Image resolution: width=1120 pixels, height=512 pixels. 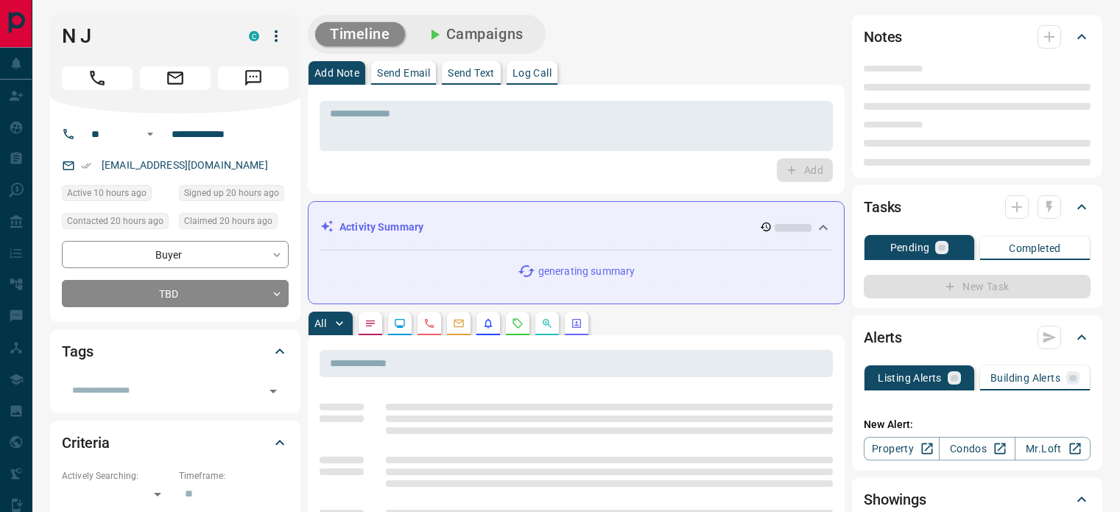 I want to click on p: Timeframe:, so click(x=233, y=476).